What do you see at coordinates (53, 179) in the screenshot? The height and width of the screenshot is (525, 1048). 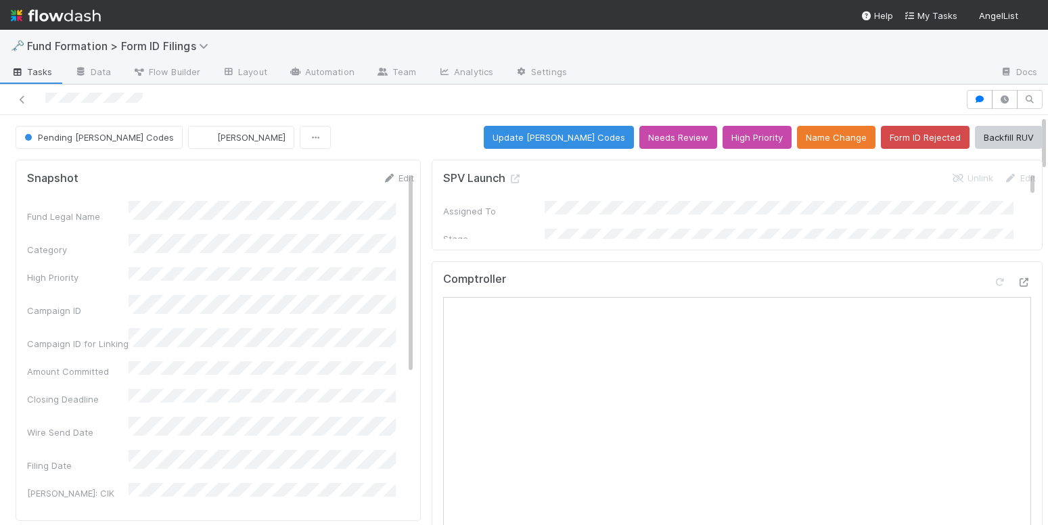 I see `h5: Snapshot` at bounding box center [53, 179].